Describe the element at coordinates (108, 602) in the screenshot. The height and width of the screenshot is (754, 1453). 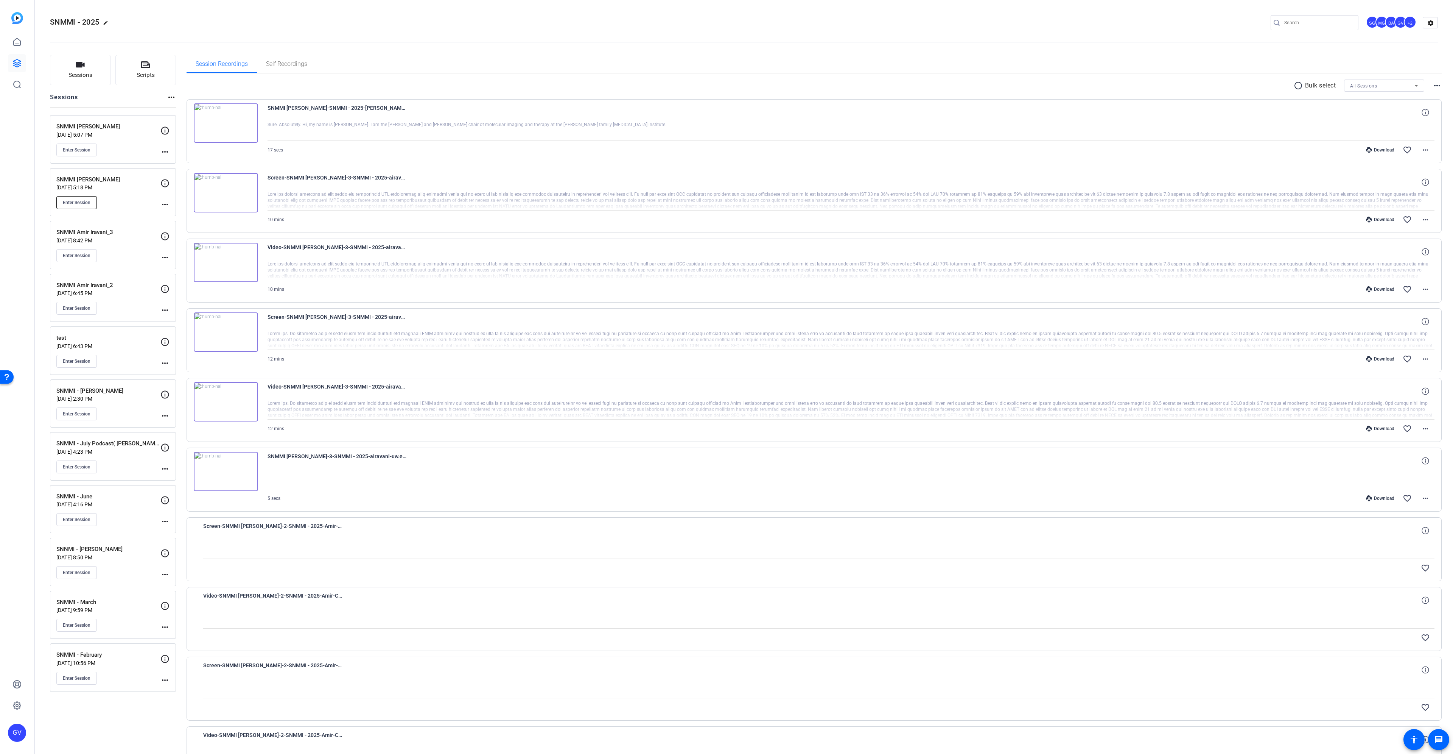
I see `p: SNMMI - March` at that location.